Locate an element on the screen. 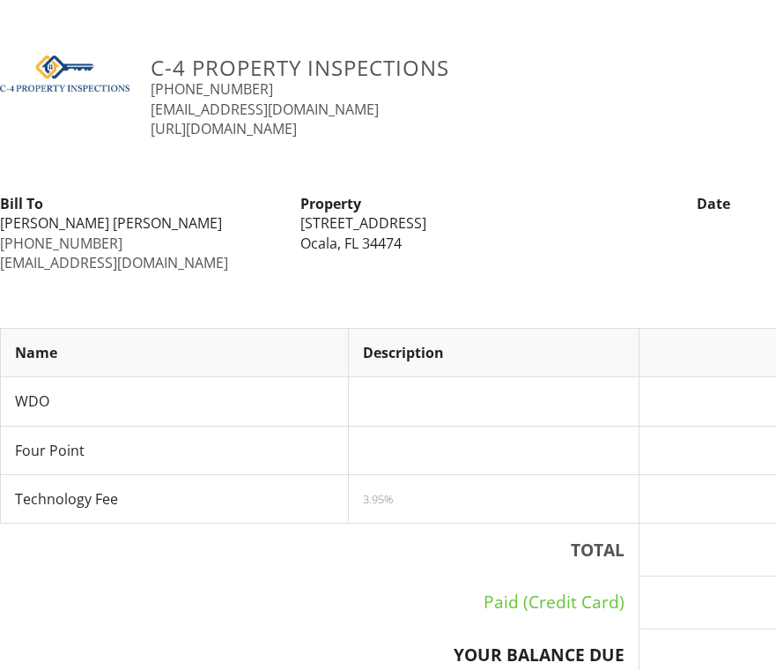 This screenshot has width=776, height=670. th: TOTAL is located at coordinates (320, 550).